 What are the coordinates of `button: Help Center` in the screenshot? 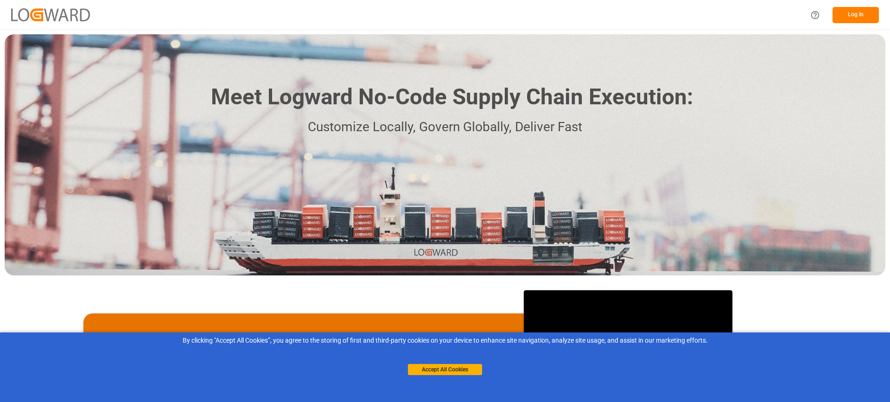 It's located at (815, 15).